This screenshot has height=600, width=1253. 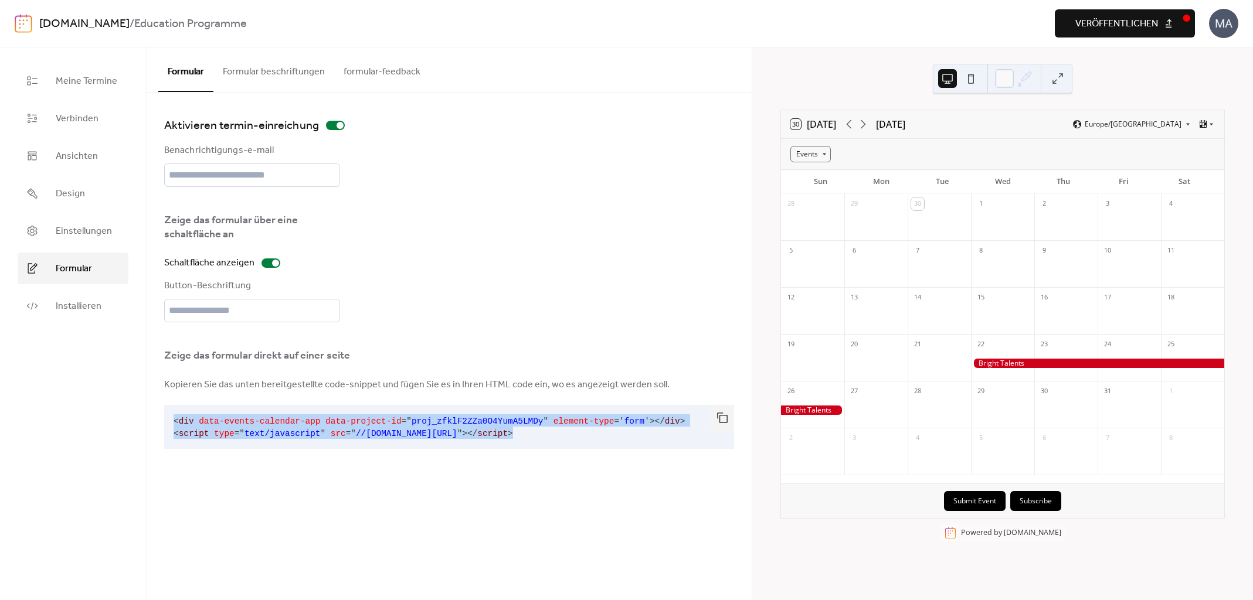 I want to click on div: 14, so click(x=917, y=298).